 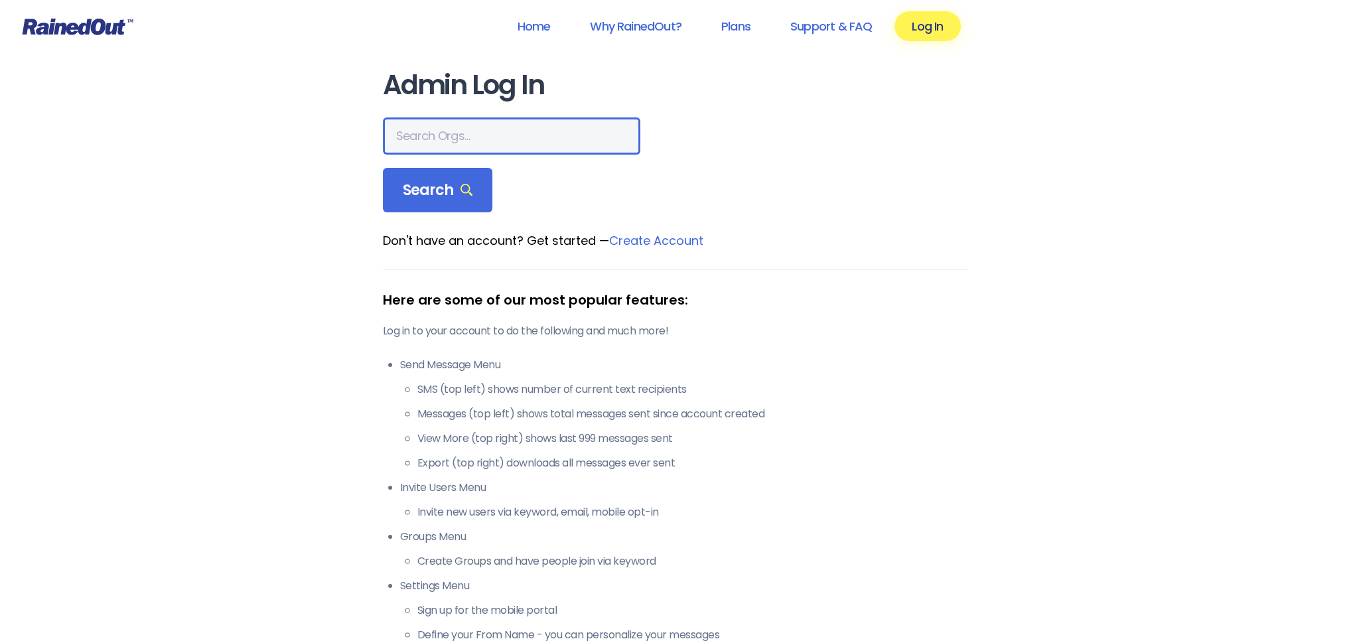 I want to click on li: SMS (top left) shows number of current text recipients, so click(x=692, y=389).